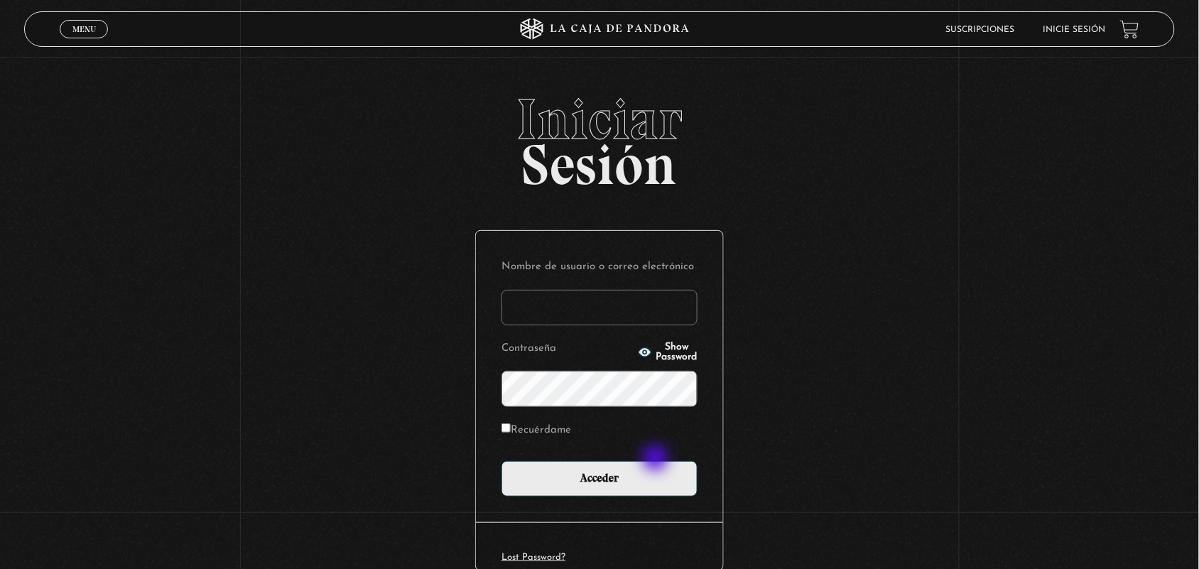 The image size is (1199, 569). I want to click on a: Lost Password?, so click(533, 557).